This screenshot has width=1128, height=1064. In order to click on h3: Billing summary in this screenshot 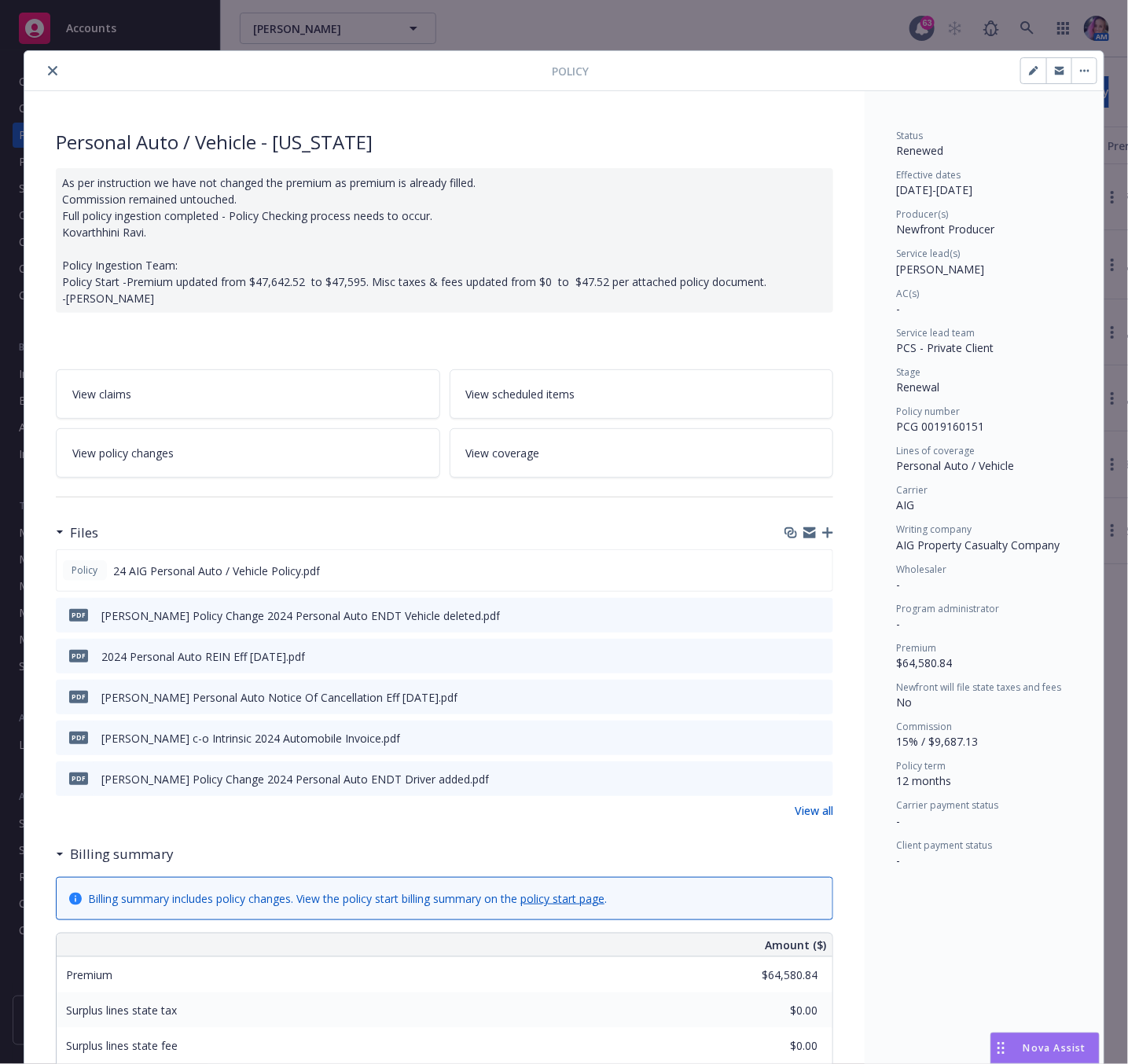, I will do `click(121, 854)`.